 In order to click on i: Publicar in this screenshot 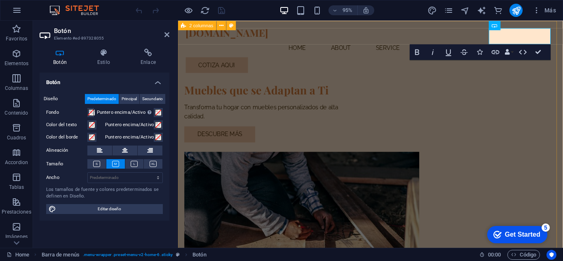, I will do `click(516, 10)`.